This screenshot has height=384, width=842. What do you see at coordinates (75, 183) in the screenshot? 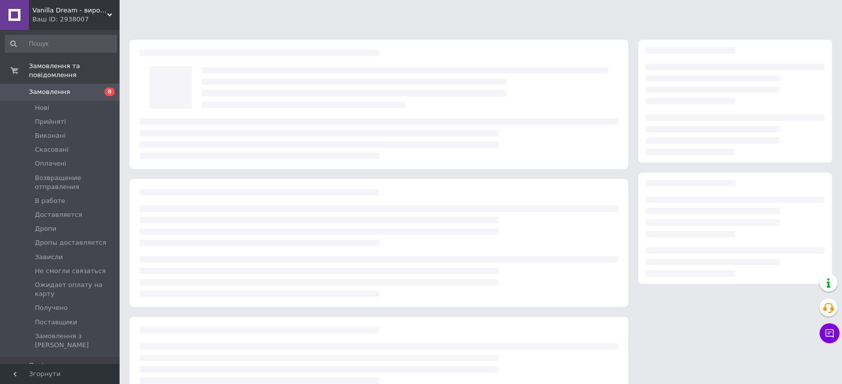
I see `span: Возвращение отправления` at bounding box center [75, 183].